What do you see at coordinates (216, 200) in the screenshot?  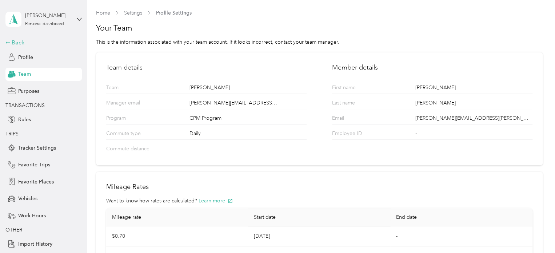 I see `button: Learn more` at bounding box center [216, 200].